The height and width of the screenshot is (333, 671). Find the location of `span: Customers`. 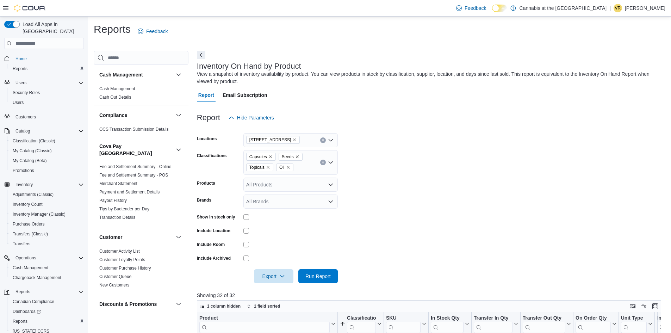

span: Customers is located at coordinates (26, 117).